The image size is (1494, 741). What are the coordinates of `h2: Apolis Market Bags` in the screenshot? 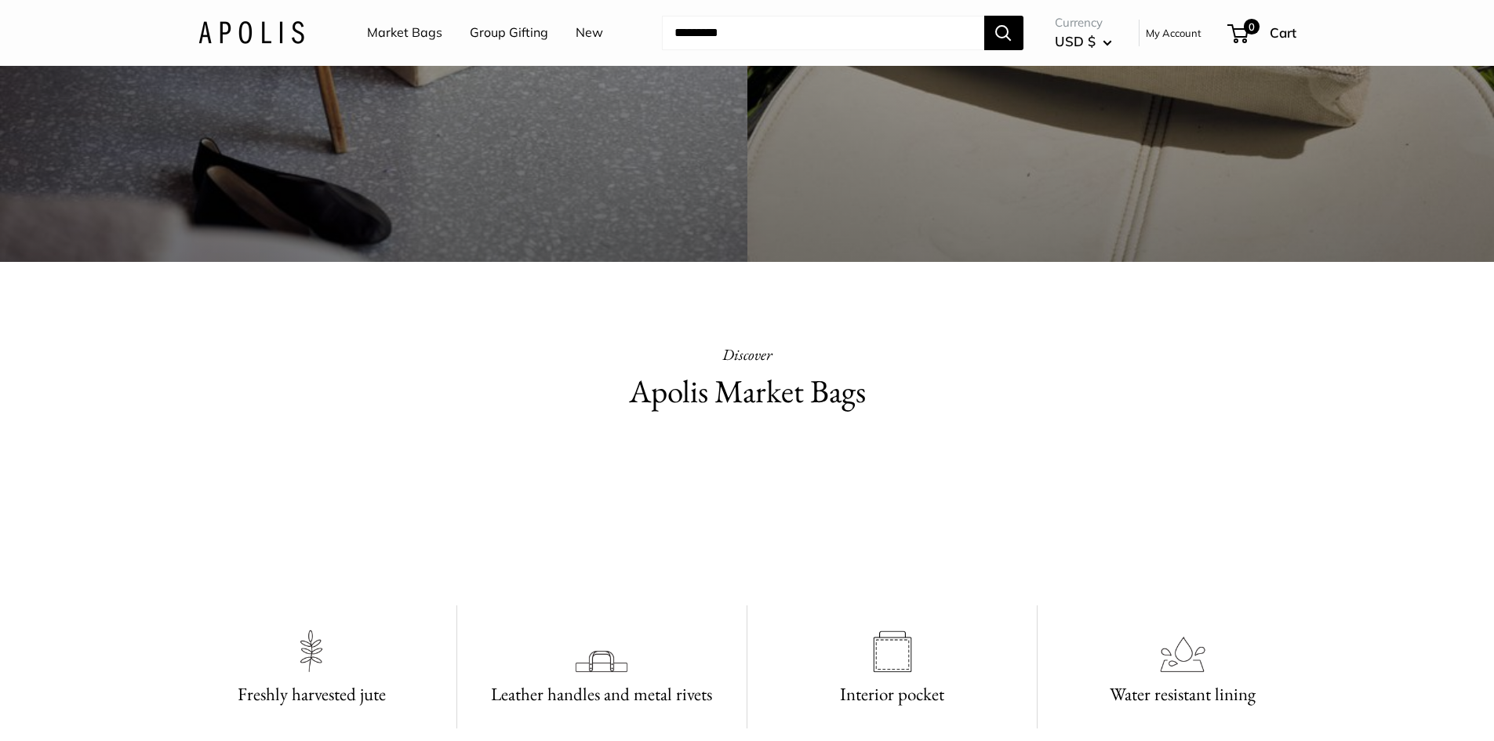 It's located at (748, 391).